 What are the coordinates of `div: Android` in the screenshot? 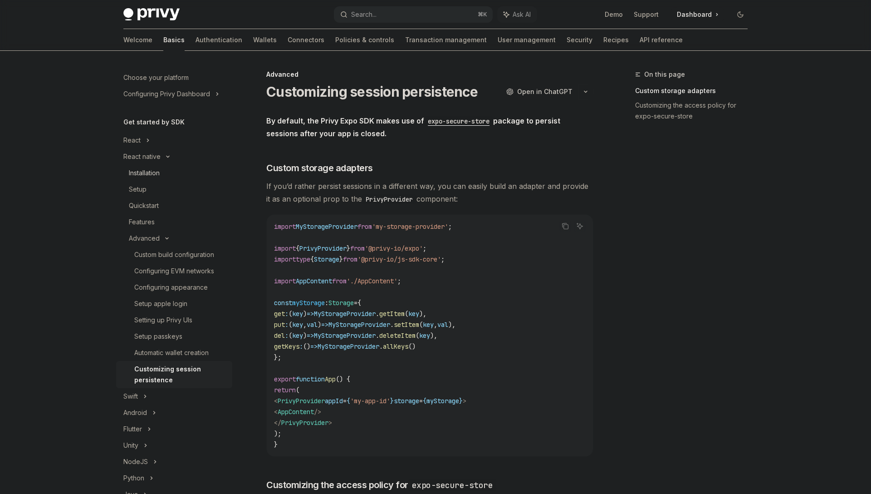 It's located at (135, 412).